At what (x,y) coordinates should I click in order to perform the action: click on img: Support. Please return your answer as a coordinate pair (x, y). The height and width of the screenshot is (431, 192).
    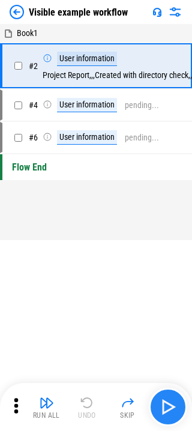
    Looking at the image, I should click on (157, 12).